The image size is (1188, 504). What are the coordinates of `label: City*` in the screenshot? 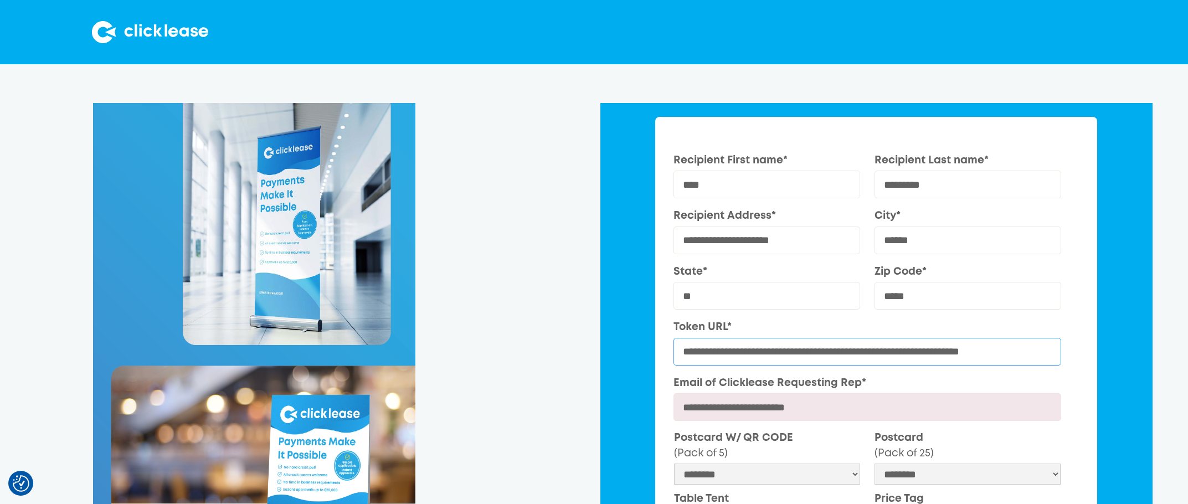 It's located at (968, 215).